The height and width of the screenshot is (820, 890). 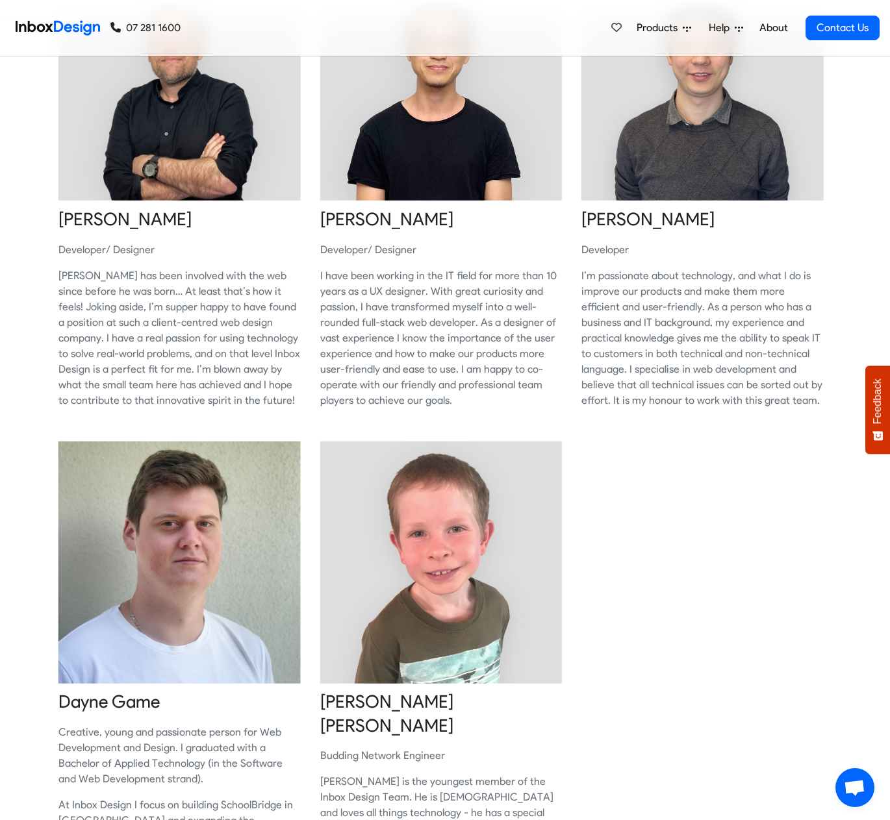 What do you see at coordinates (179, 562) in the screenshot?
I see `img: 2024_01_10_1672534764314.jpeg` at bounding box center [179, 562].